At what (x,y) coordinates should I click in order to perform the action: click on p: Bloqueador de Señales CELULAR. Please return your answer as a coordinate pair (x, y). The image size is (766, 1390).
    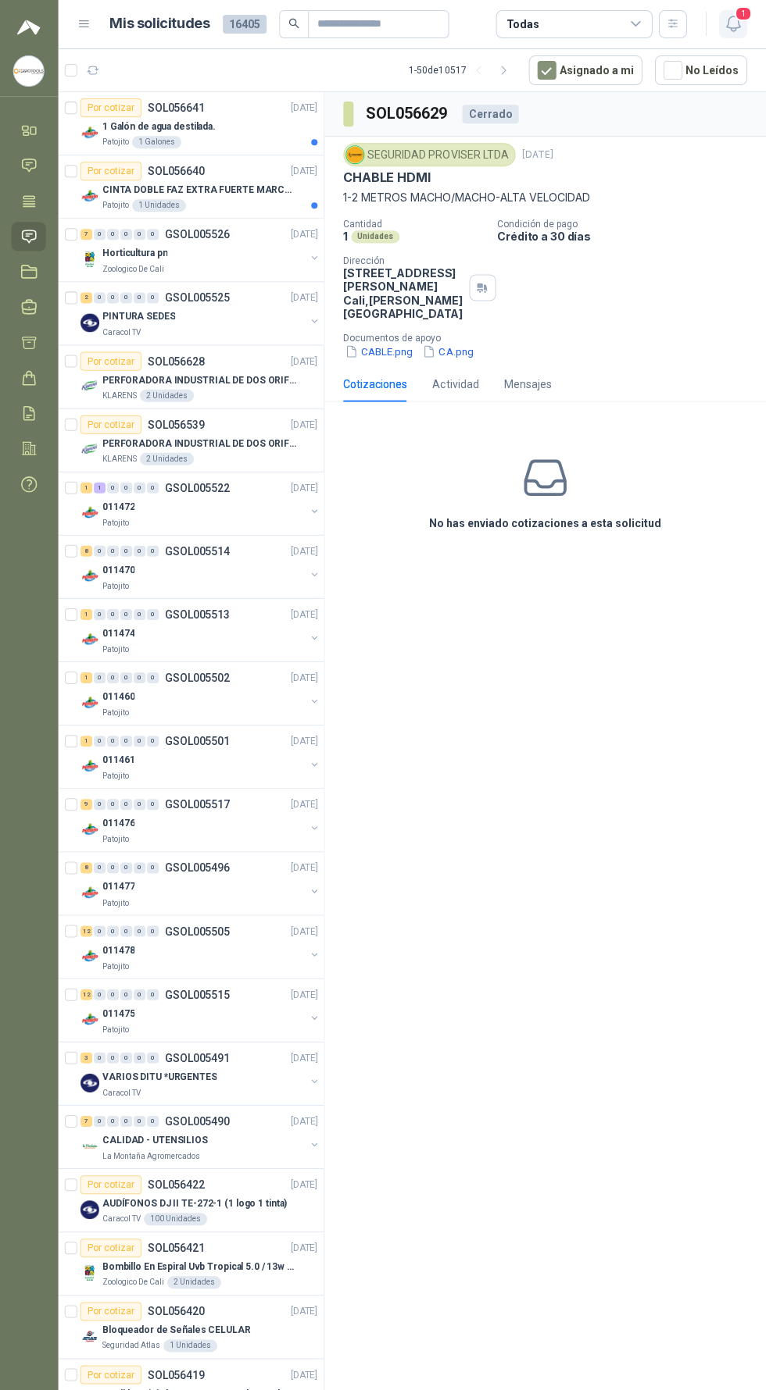
    Looking at the image, I should click on (177, 1330).